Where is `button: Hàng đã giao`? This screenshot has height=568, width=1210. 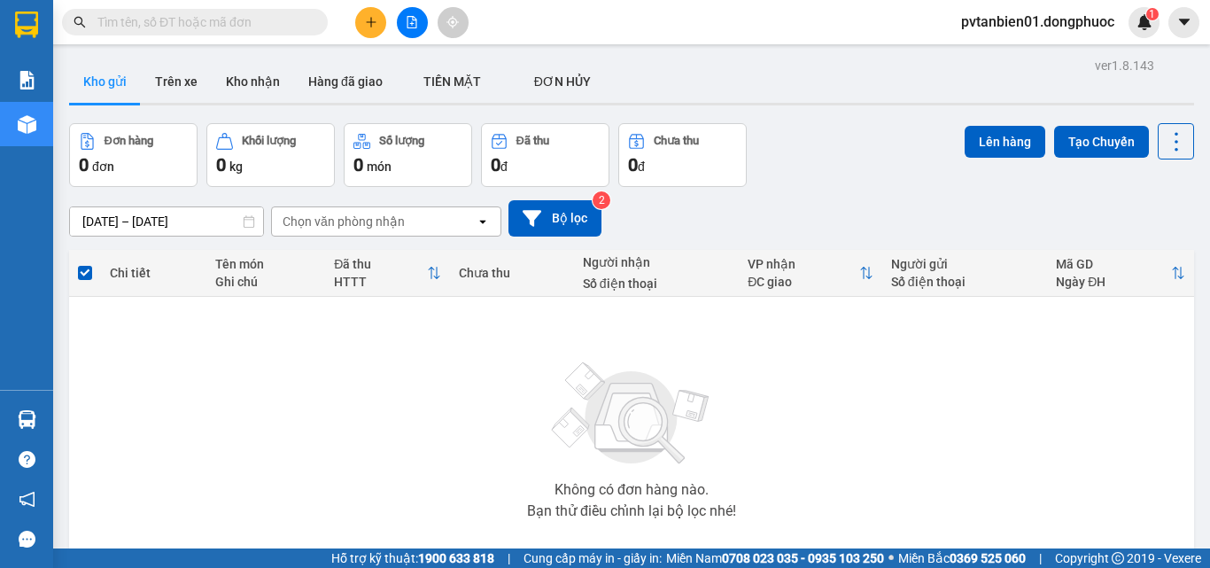
button: Hàng đã giao is located at coordinates (345, 81).